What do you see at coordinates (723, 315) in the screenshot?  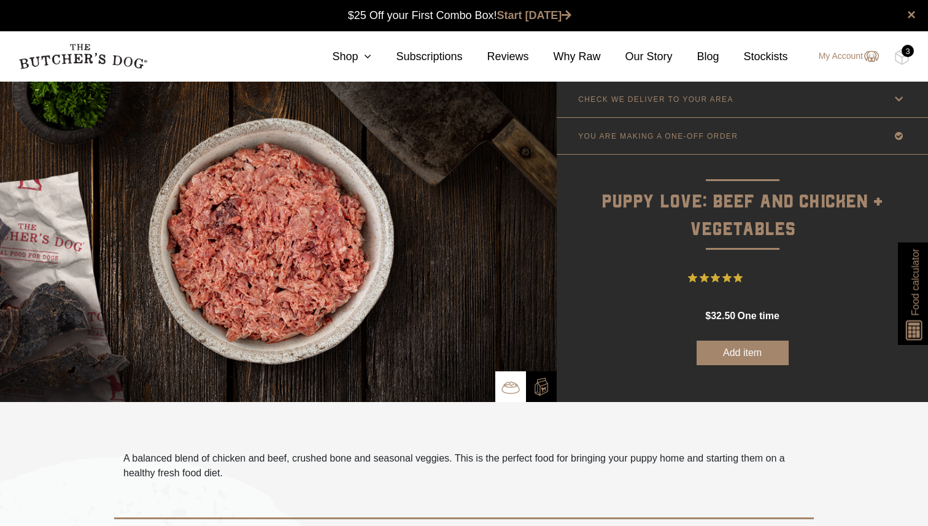 I see `span: 32.50` at bounding box center [723, 315].